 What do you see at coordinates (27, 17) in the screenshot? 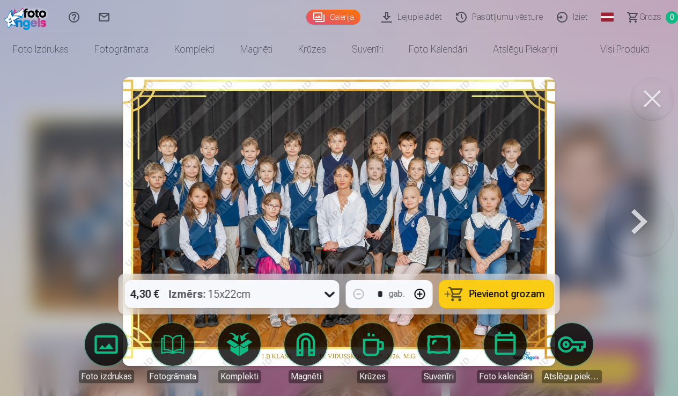
I see `img: /fa1` at bounding box center [27, 17].